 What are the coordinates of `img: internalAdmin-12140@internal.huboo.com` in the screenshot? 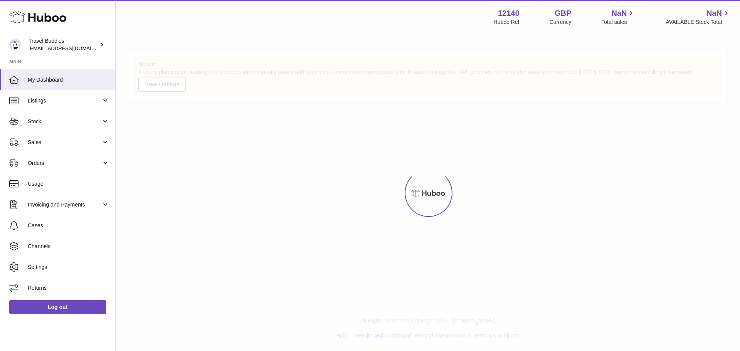 It's located at (15, 45).